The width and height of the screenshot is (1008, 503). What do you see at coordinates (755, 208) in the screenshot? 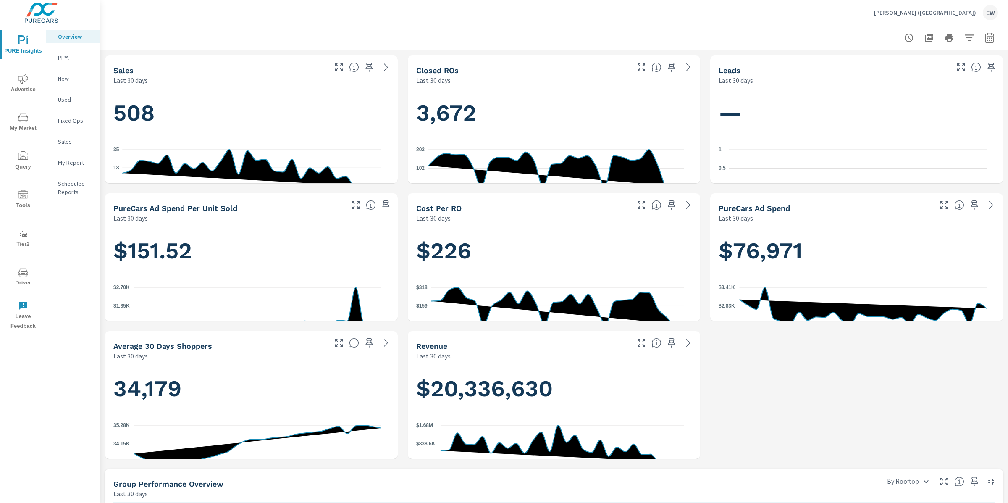
I see `h5: PureCars Ad Spend` at bounding box center [755, 208].